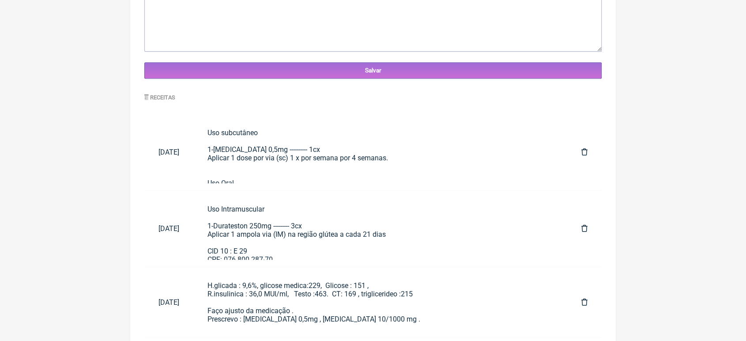 The height and width of the screenshot is (341, 746). I want to click on div: H.glicada : 9,6%, glicose medica:229, Glicose : 151 , R.insulinica : 36,0 MUl/ml, Testo :463. CT:..., so click(380, 302).